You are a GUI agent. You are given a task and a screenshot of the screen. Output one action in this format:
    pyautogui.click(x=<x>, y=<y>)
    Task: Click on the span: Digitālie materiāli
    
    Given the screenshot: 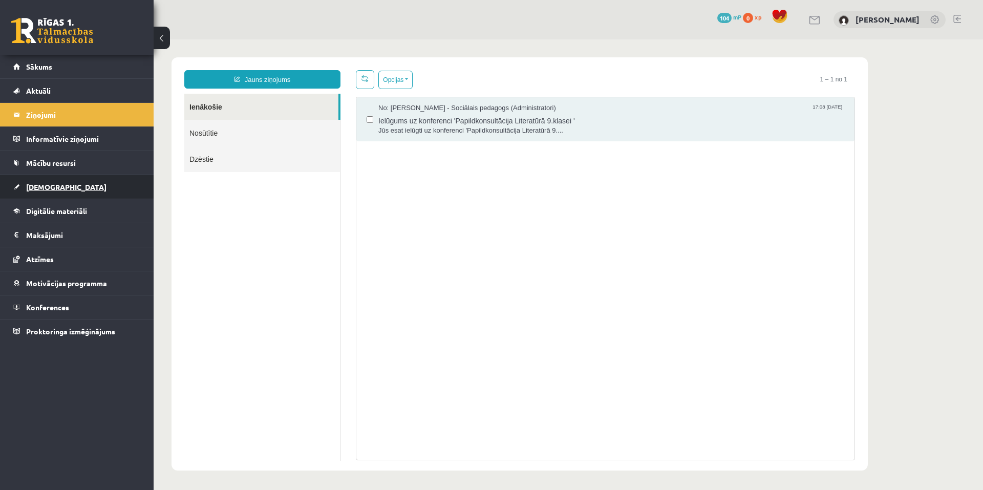 What is the action you would take?
    pyautogui.click(x=56, y=211)
    